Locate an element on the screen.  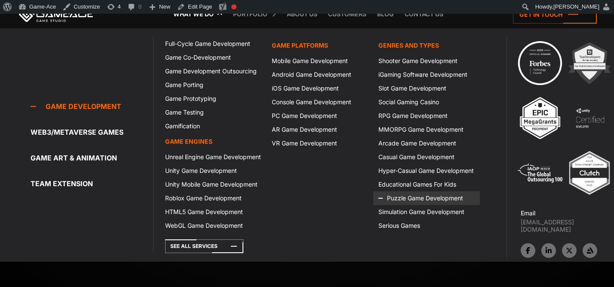
a: iGaming Software Development is located at coordinates (426, 75).